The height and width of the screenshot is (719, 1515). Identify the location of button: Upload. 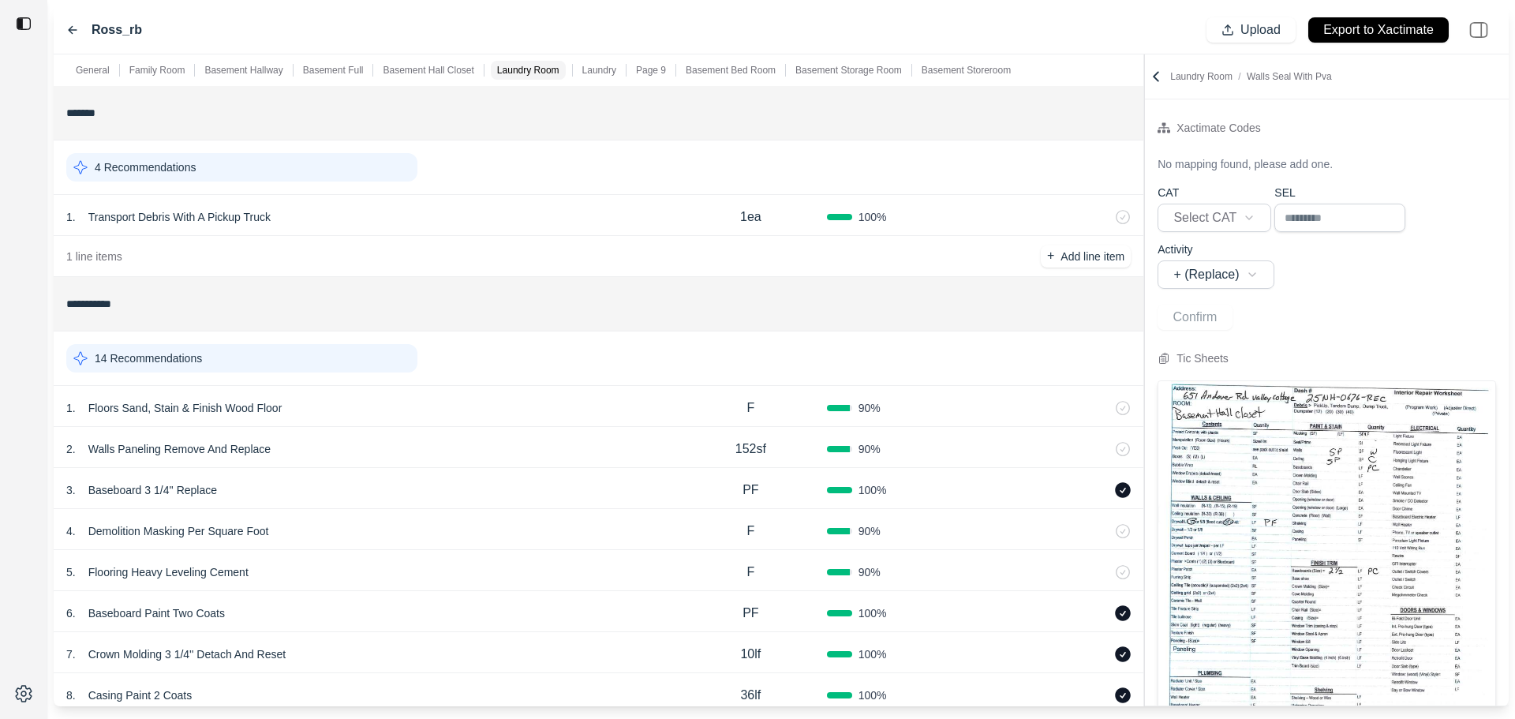
(1251, 30).